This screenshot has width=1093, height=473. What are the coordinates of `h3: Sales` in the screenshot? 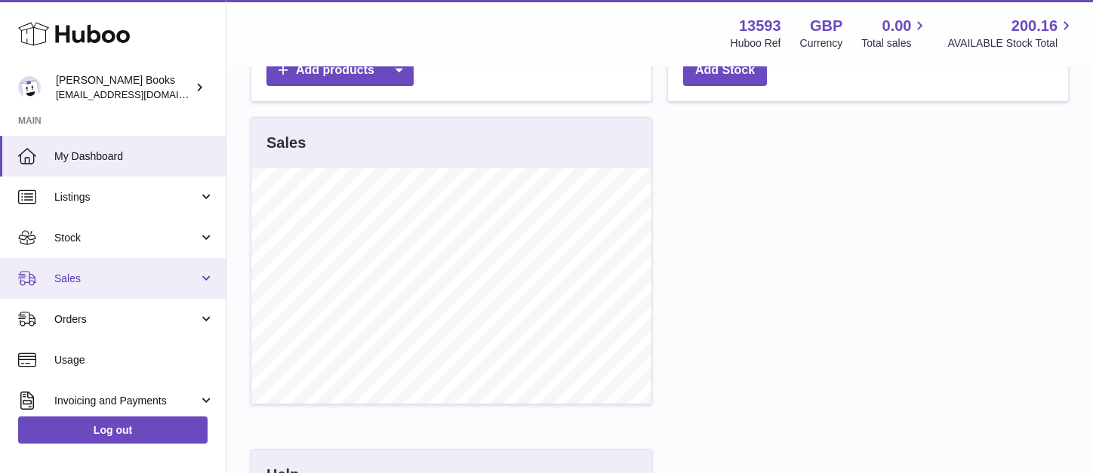 It's located at (286, 143).